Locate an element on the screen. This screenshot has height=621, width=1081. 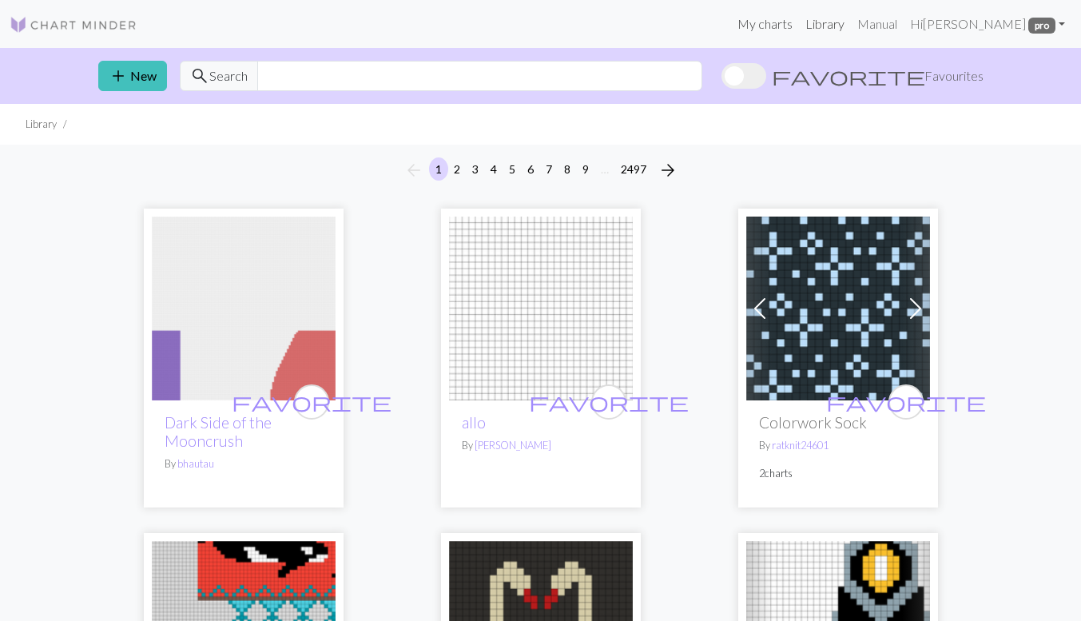
img: allo is located at coordinates (541, 309).